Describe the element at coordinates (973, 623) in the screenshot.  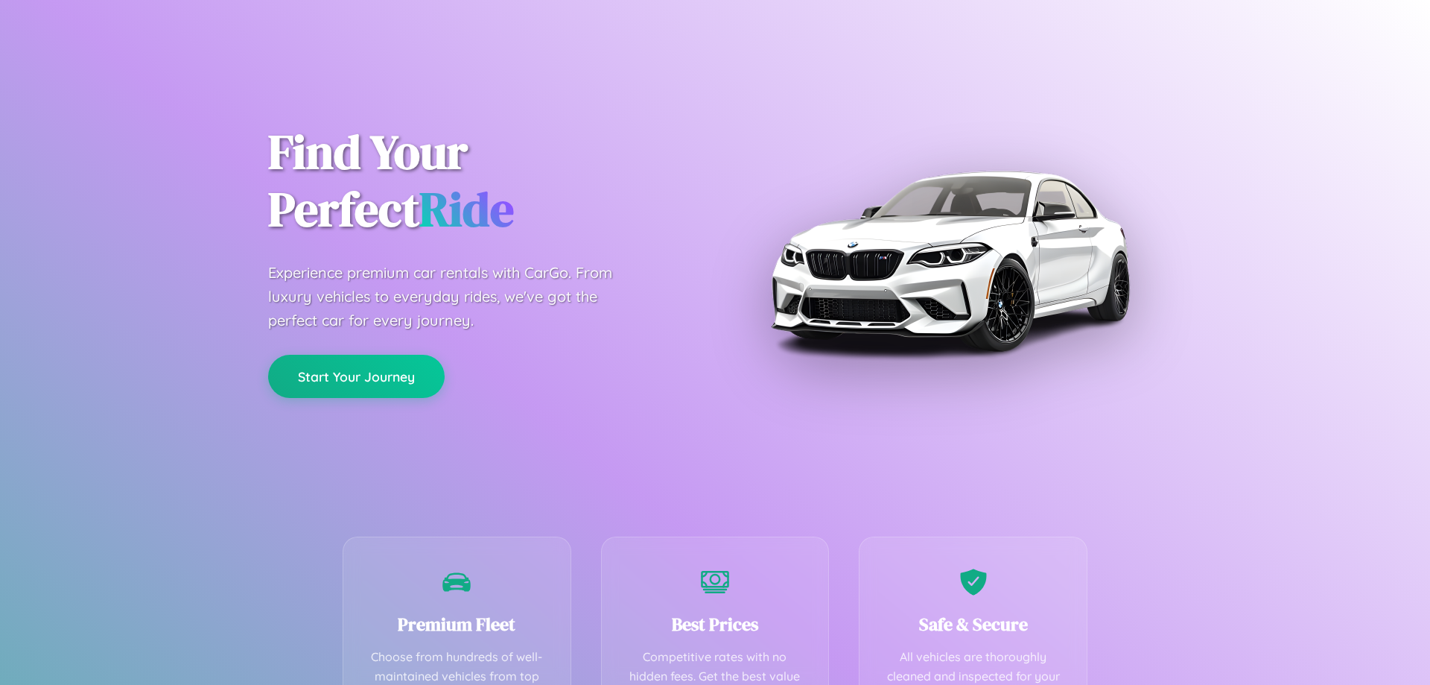
I see `h3: Safe & Secure` at that location.